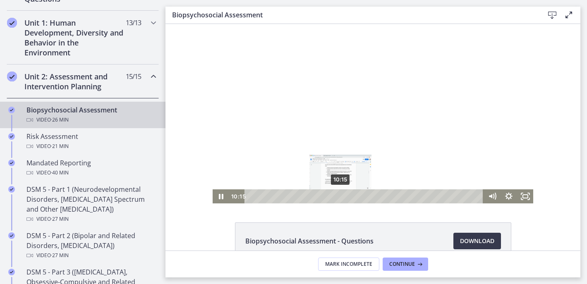 Image resolution: width=587 pixels, height=284 pixels. Describe the element at coordinates (133, 23) in the screenshot. I see `span: 13 / 13` at that location.